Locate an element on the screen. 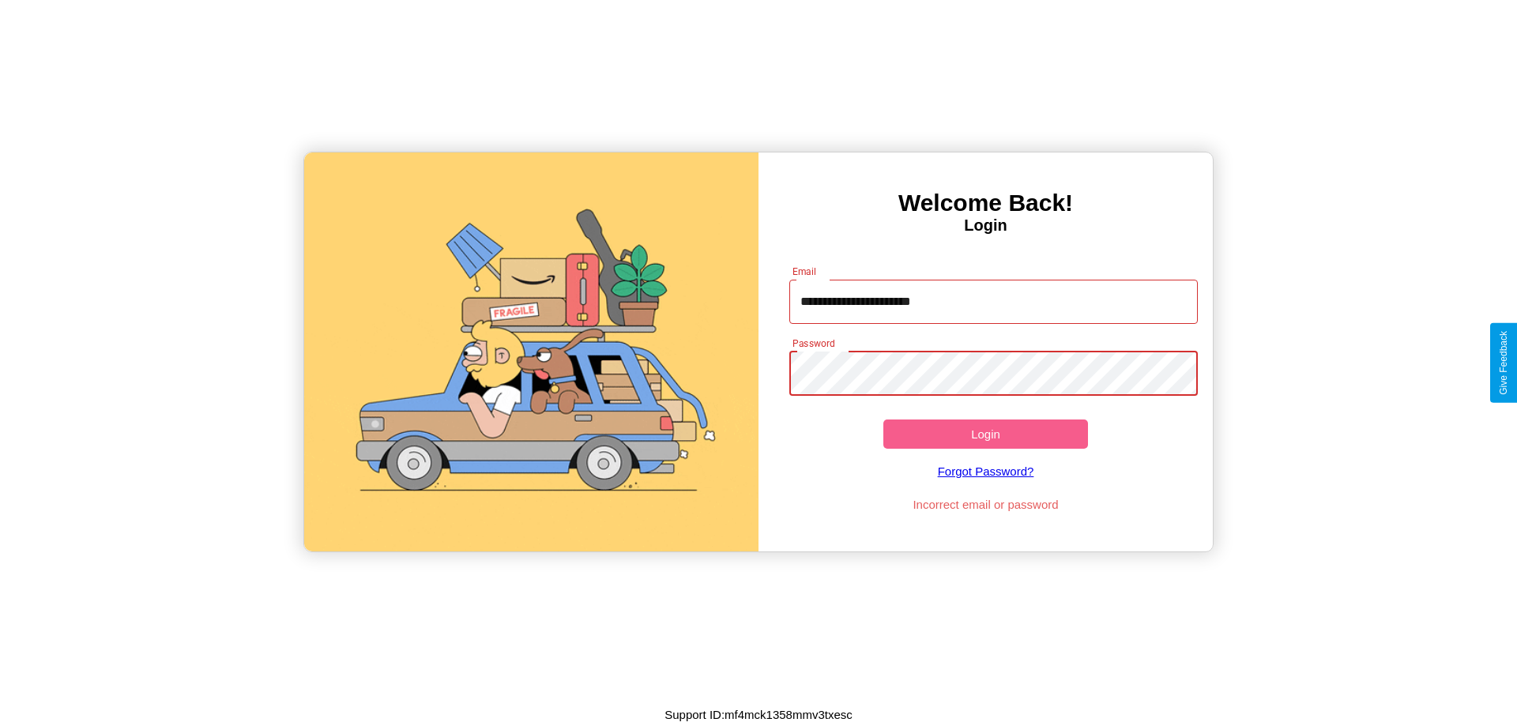 The width and height of the screenshot is (1517, 726). h3: Welcome Back! is located at coordinates (985, 203).